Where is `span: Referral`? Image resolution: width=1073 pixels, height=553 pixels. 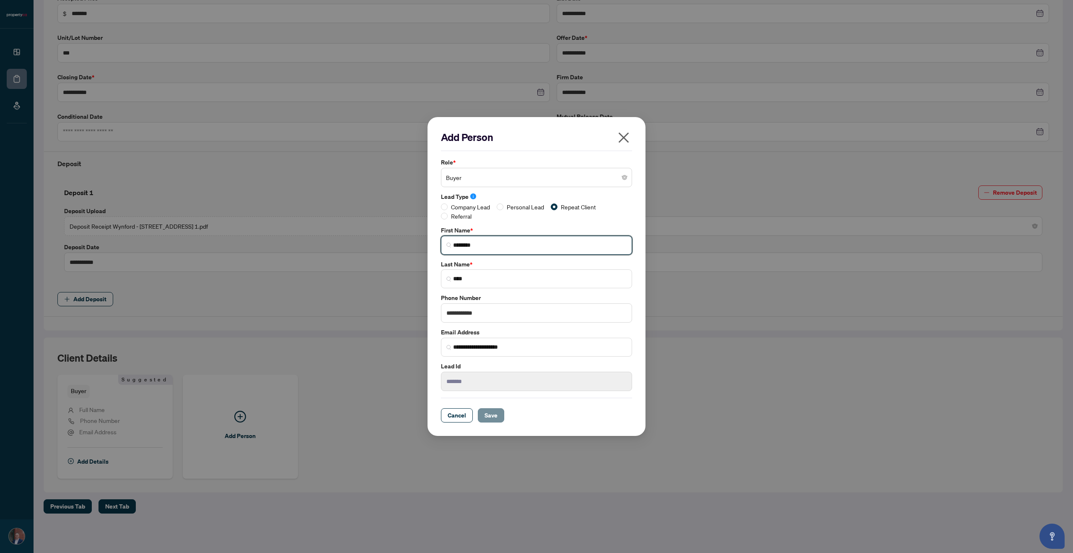
span: Referral is located at coordinates (461, 216).